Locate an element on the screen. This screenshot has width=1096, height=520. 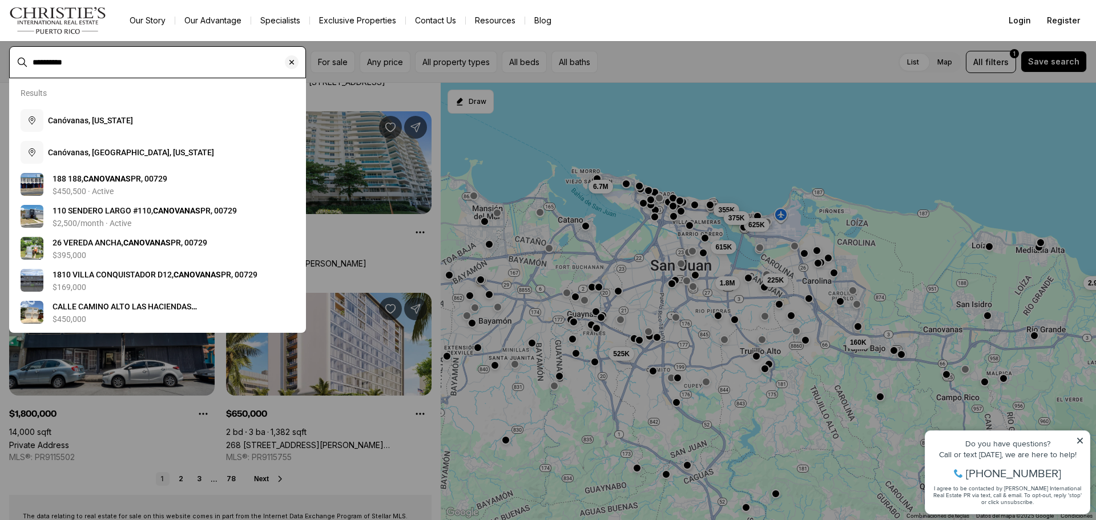
a: View details: 1810 VILLA CONQUISTADOR D12 is located at coordinates (158, 280).